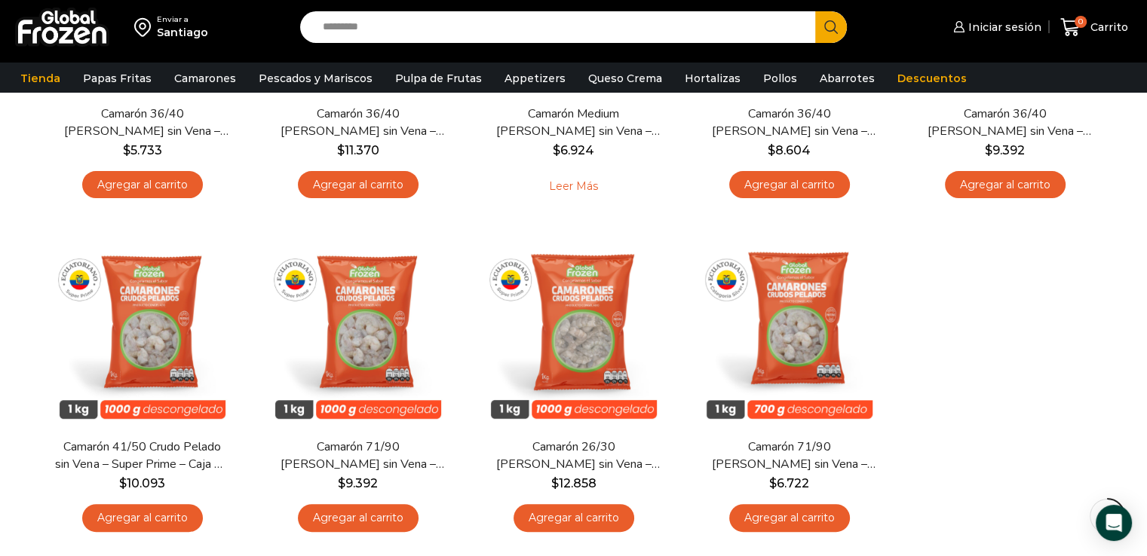  I want to click on div: Open Intercom Messenger, so click(1113, 523).